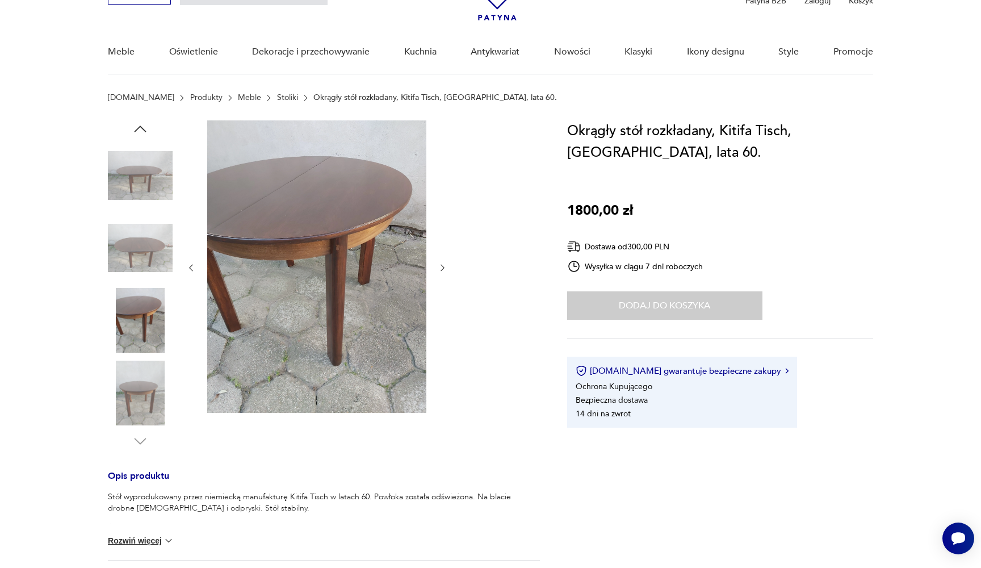  What do you see at coordinates (324, 482) in the screenshot?
I see `h3: Opis produktu` at bounding box center [324, 482].